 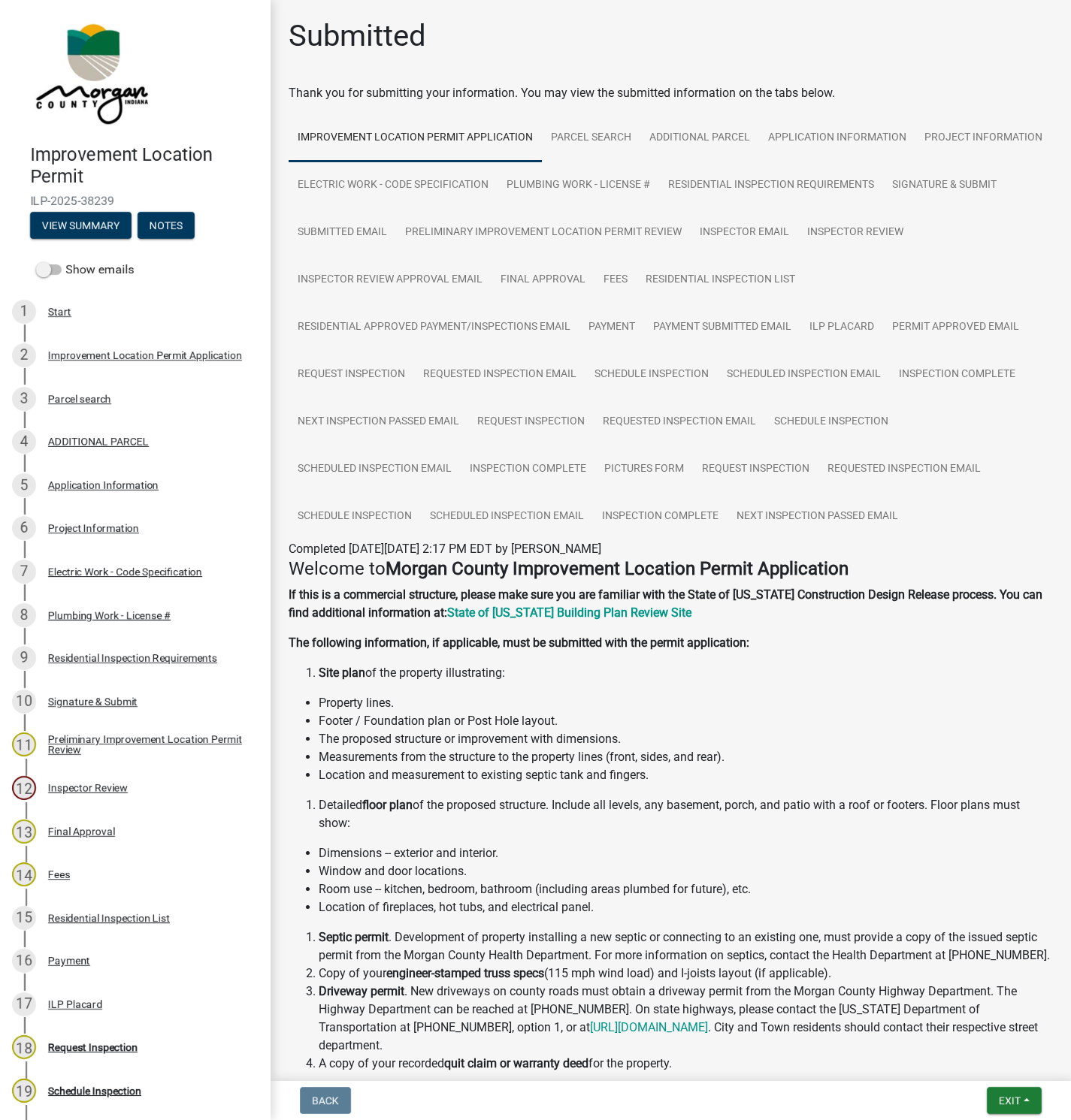 What do you see at coordinates (24, 1005) in the screenshot?
I see `div: 17` at bounding box center [24, 1005].